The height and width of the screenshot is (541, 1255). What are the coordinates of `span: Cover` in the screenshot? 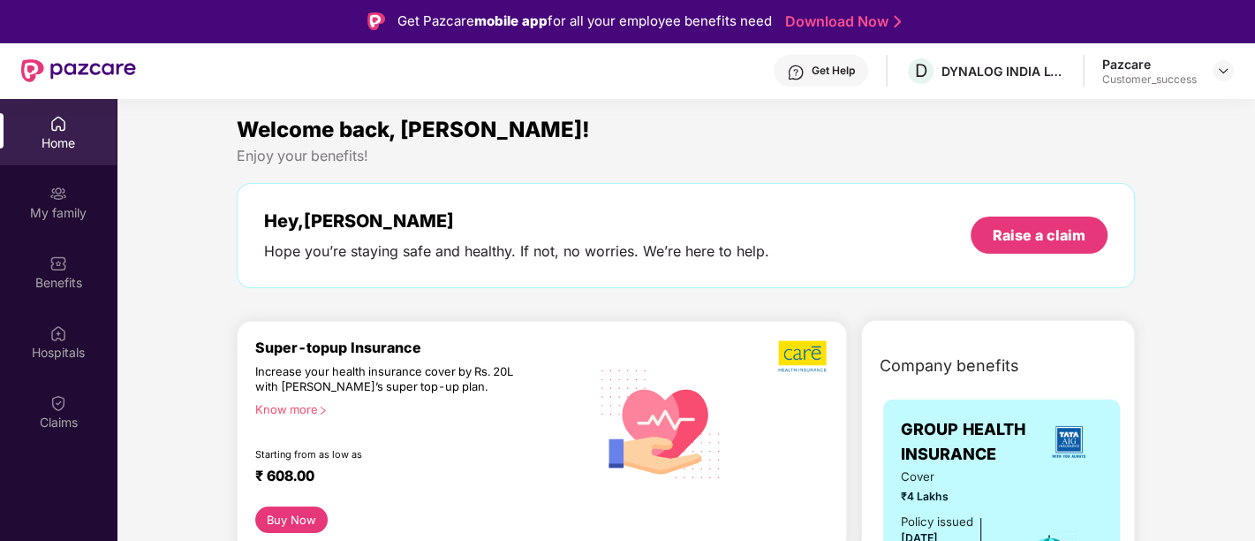 It's located at (949, 476).